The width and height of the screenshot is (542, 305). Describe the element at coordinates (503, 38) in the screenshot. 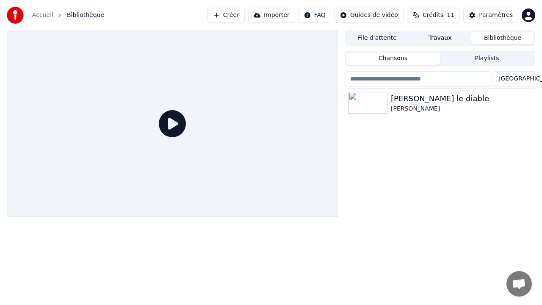

I see `button: Bibliothèque` at that location.